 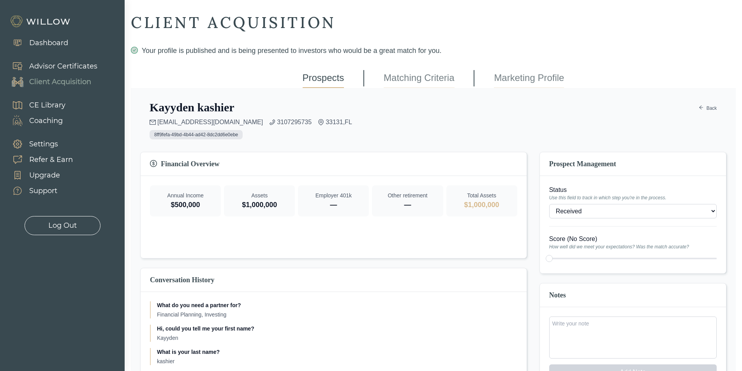 What do you see at coordinates (433, 51) in the screenshot?
I see `div: Your profile is published and is being presented to investors who would be a great match for you.` at bounding box center [433, 51].